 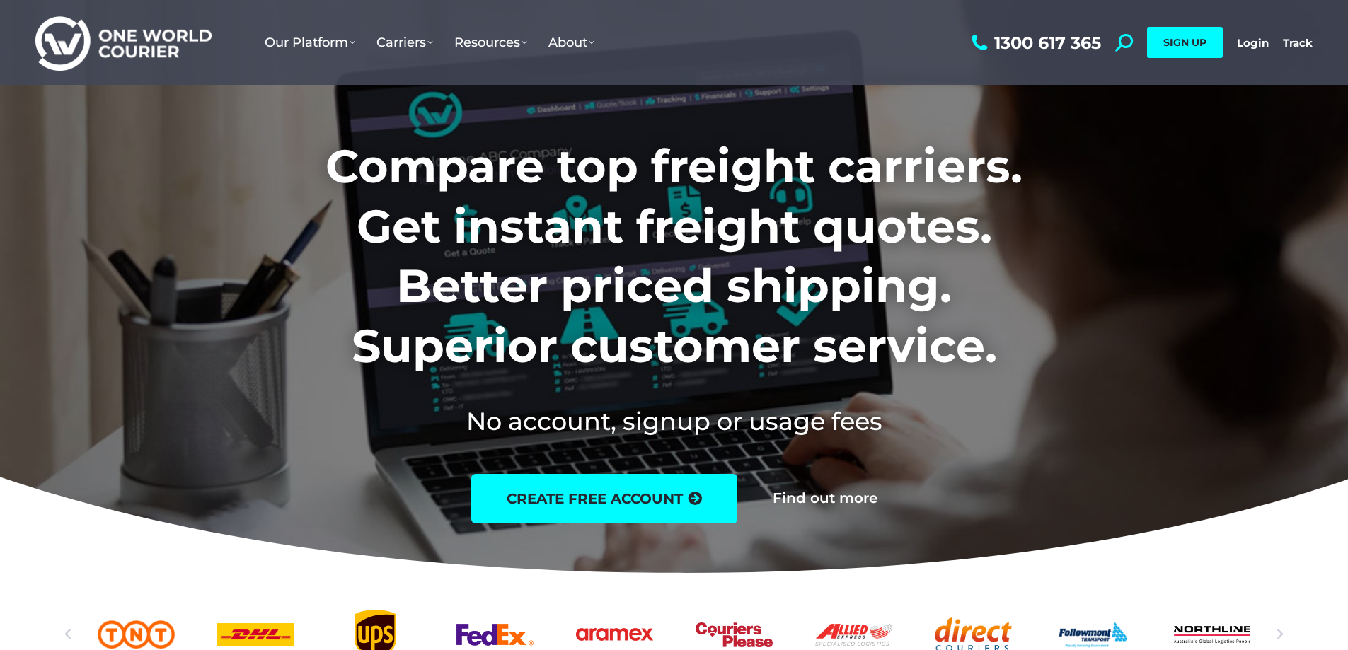 What do you see at coordinates (405, 42) in the screenshot?
I see `a: Carriers` at bounding box center [405, 42].